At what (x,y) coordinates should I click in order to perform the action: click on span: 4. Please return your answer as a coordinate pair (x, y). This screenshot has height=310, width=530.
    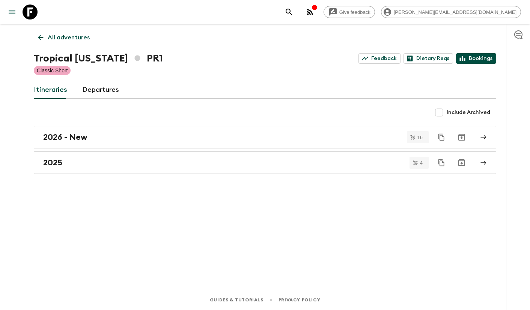
    Looking at the image, I should click on (421, 163).